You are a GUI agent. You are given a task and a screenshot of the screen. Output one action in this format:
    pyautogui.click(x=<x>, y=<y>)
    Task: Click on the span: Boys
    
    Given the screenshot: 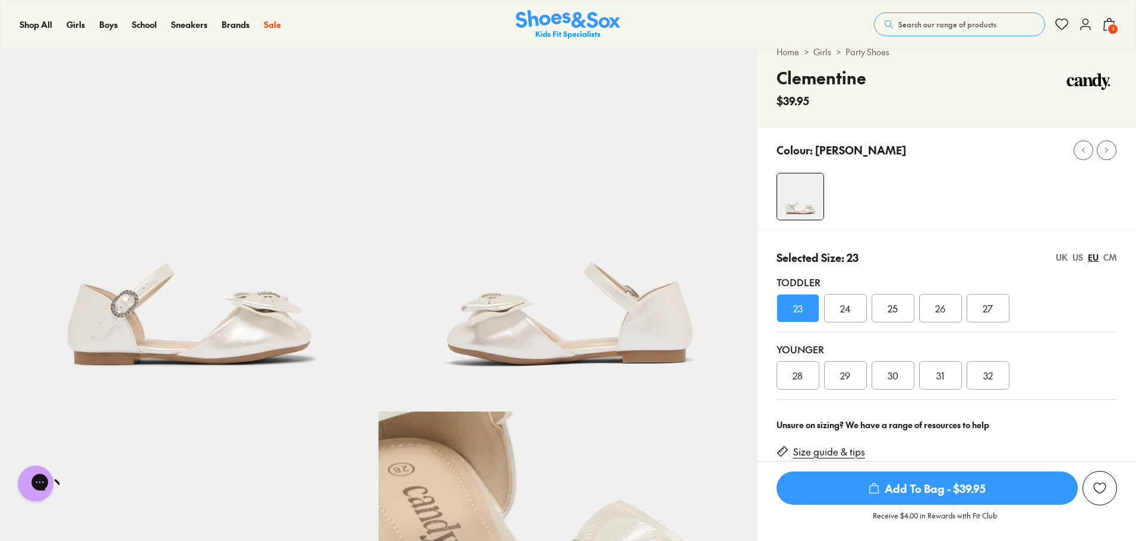 What is the action you would take?
    pyautogui.click(x=108, y=24)
    